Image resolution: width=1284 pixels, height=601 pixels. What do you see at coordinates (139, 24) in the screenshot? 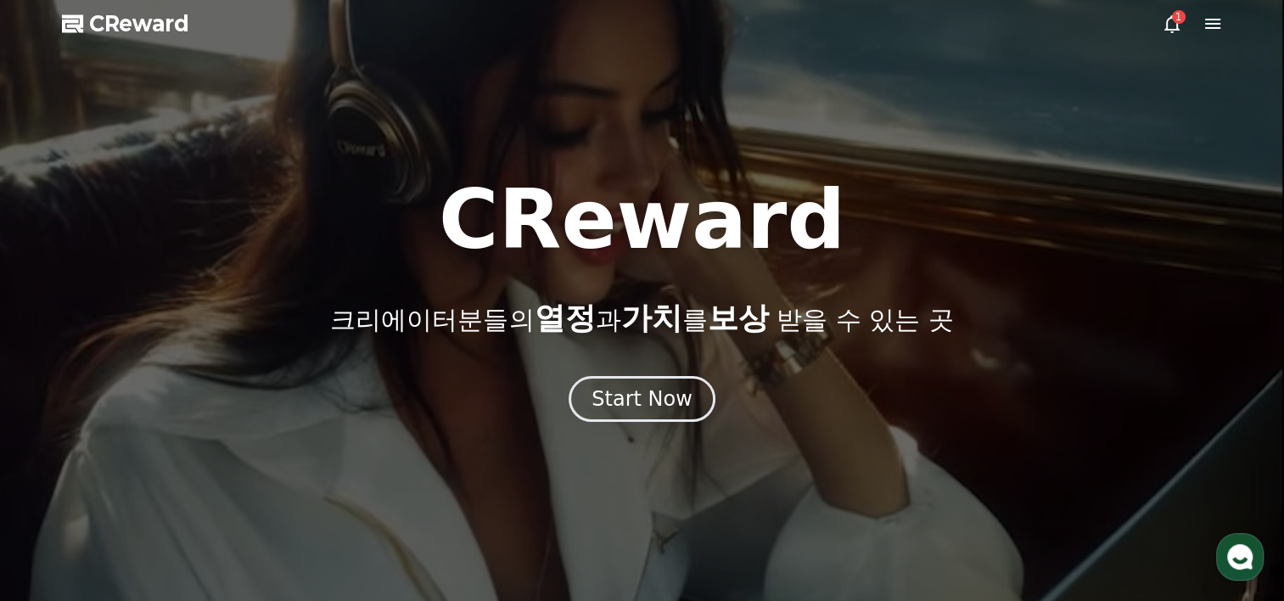
I see `span: CReward` at bounding box center [139, 24].